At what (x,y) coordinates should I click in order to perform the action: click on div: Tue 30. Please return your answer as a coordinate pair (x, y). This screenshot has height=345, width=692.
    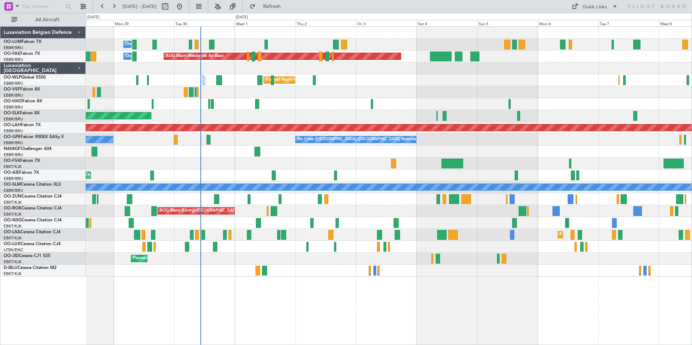
    Looking at the image, I should click on (204, 23).